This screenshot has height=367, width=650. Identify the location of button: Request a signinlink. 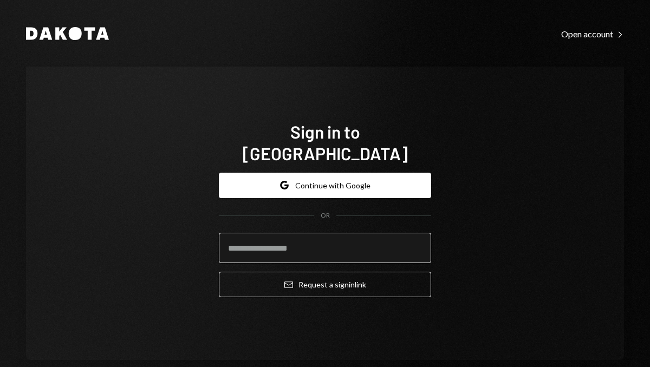
(325, 284).